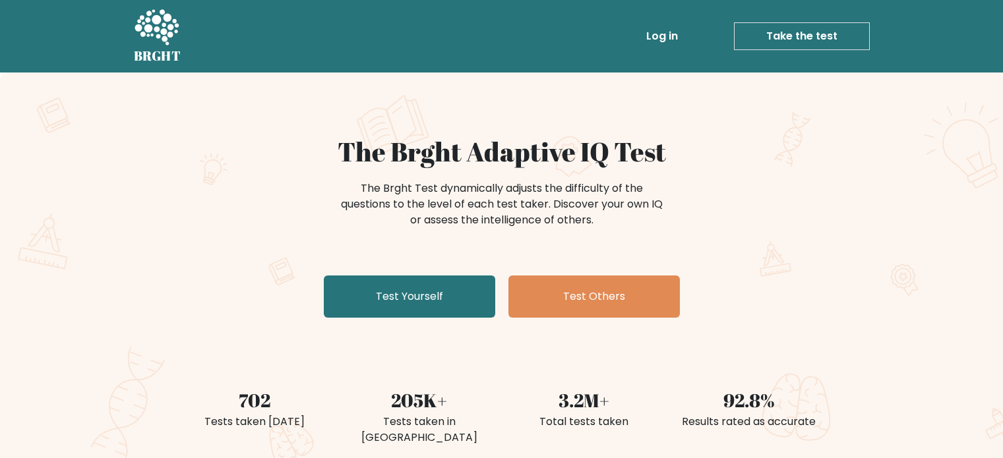 The height and width of the screenshot is (458, 1003). Describe the element at coordinates (502, 204) in the screenshot. I see `div: The Brght Test dynamically adjusts the difficulty of the questions to the level of each test take...` at that location.